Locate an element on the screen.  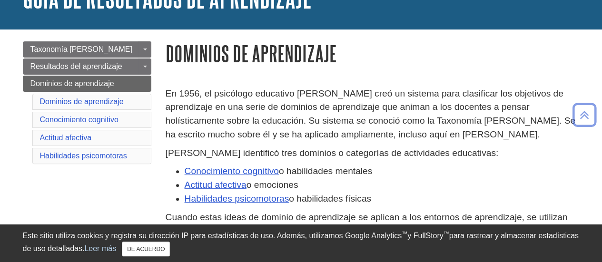
font: y FullStory is located at coordinates (425, 235).